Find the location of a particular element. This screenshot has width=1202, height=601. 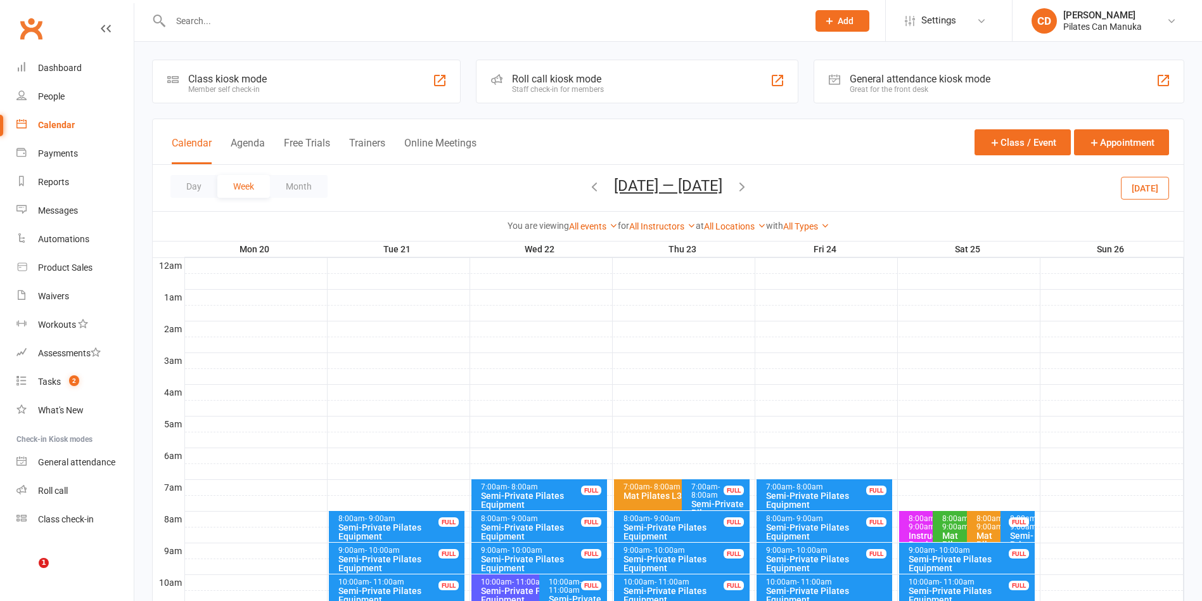

div: Assessments is located at coordinates (69, 353).